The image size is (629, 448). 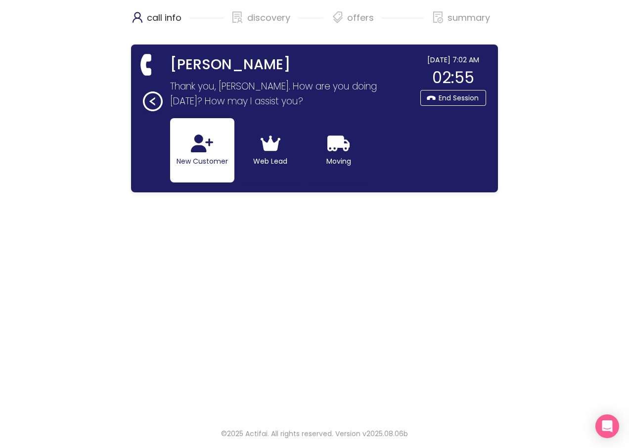 What do you see at coordinates (177, 22) in the screenshot?
I see `div: call info` at bounding box center [177, 22].